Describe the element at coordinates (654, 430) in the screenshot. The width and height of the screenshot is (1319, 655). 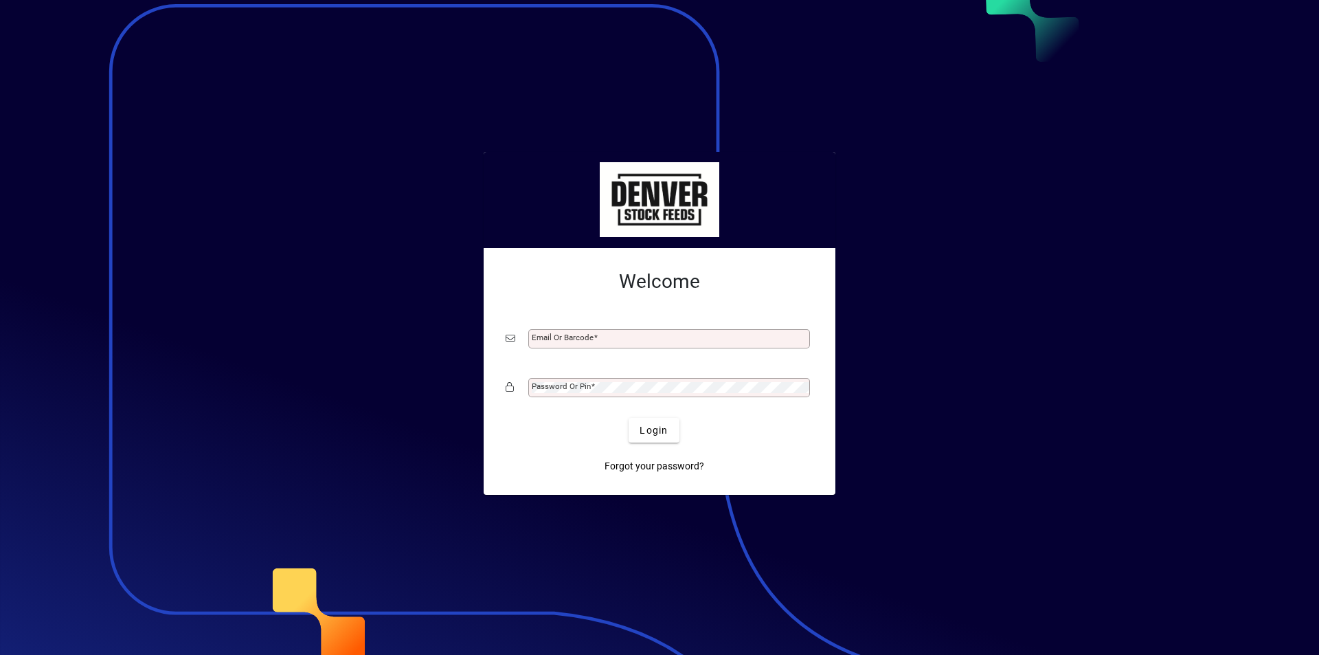
I see `span: Login` at that location.